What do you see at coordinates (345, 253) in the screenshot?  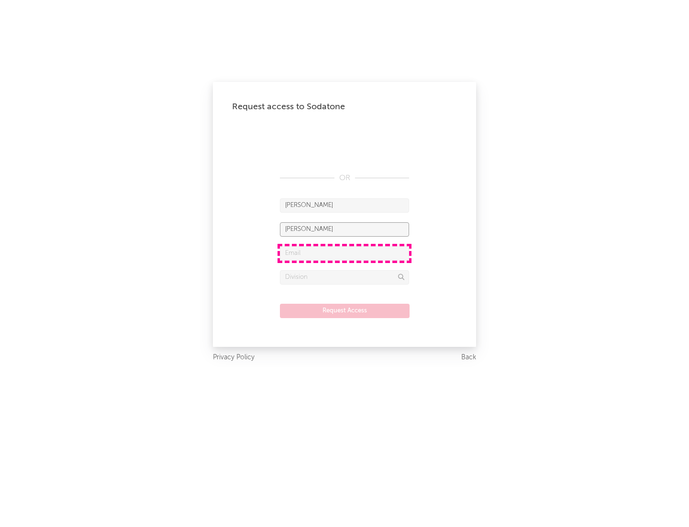 I see `input: Email` at bounding box center [345, 253].